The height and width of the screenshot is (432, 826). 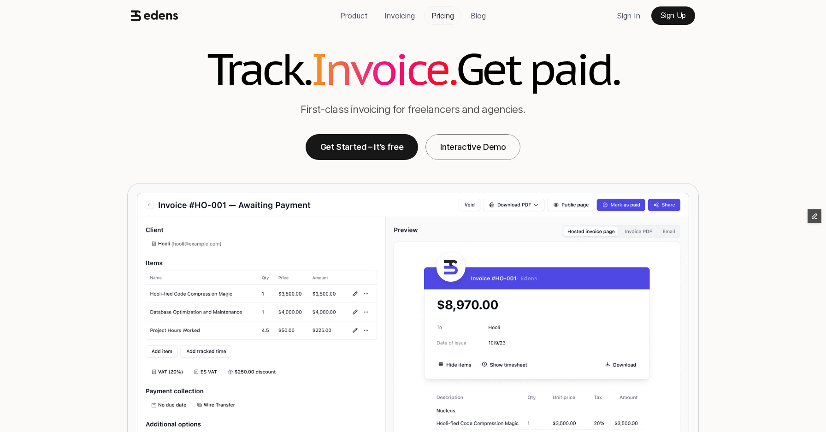 I want to click on p: Sign Up, so click(x=673, y=15).